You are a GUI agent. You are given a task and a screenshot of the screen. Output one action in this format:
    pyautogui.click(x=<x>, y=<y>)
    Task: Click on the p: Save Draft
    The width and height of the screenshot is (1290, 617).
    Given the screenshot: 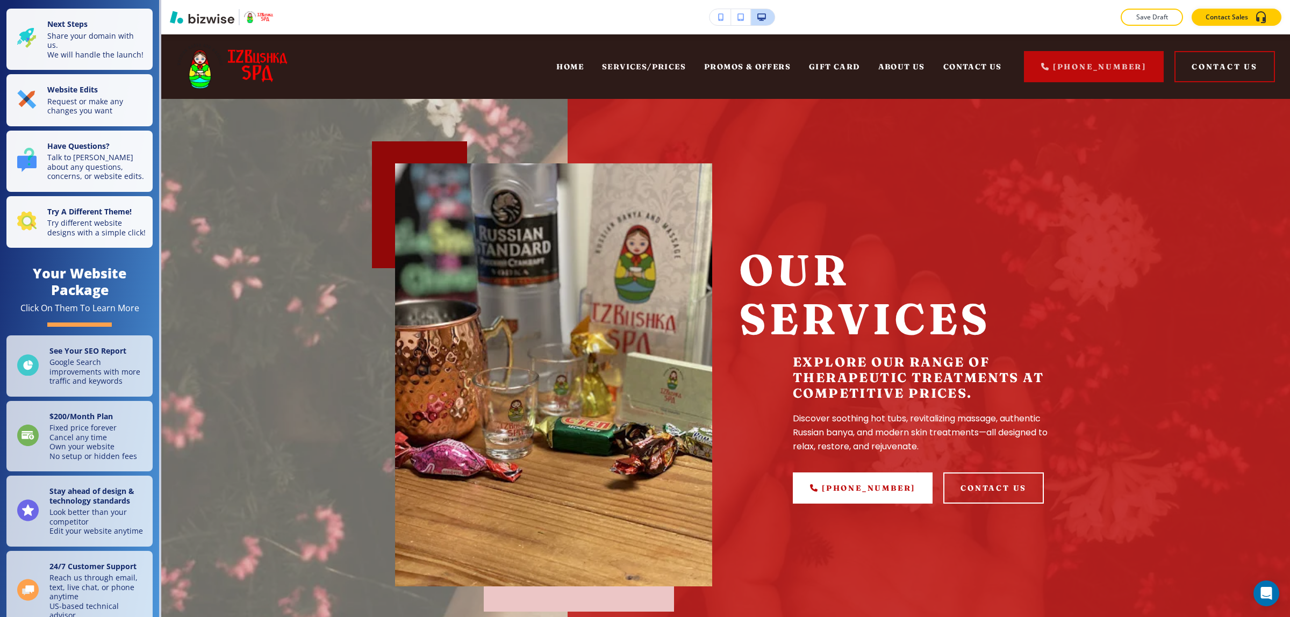 What is the action you would take?
    pyautogui.click(x=1152, y=17)
    